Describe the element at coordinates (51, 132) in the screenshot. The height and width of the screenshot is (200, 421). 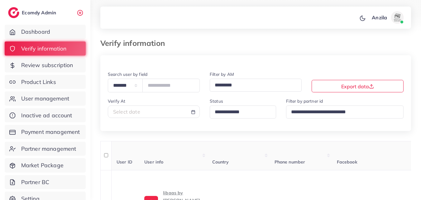
I see `span: Payment management` at that location.